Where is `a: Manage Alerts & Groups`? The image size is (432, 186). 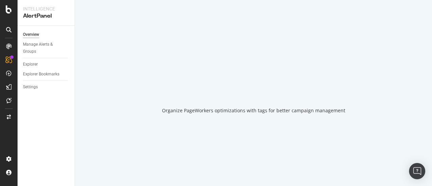 a: Manage Alerts & Groups is located at coordinates (46, 48).